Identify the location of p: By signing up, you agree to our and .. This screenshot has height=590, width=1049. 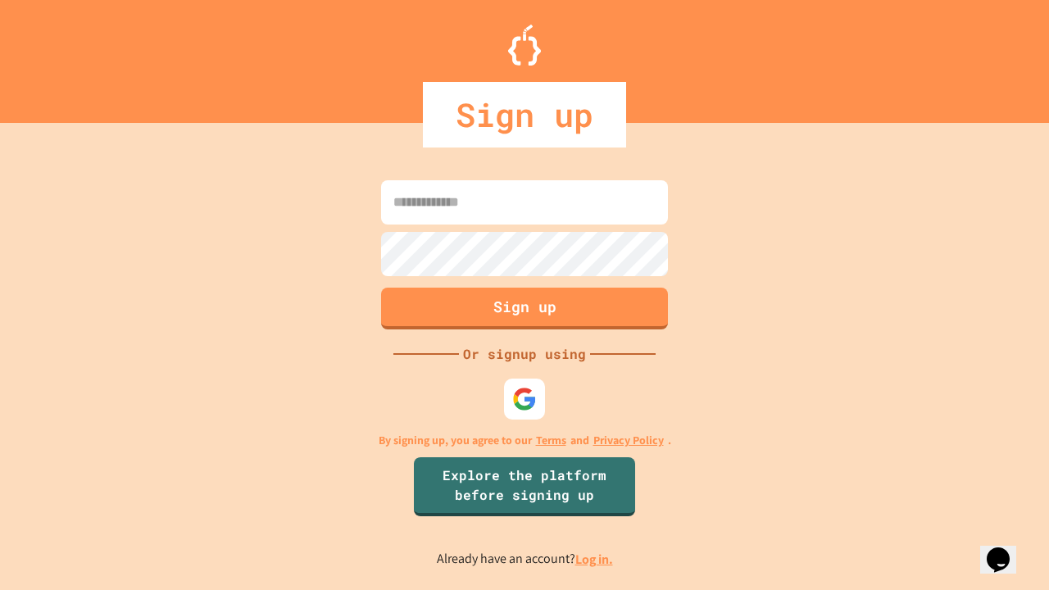
(525, 440).